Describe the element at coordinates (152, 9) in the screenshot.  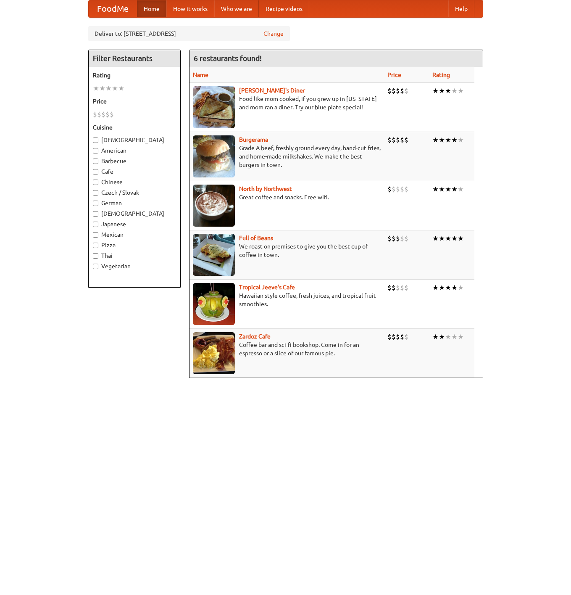
I see `a: Home` at that location.